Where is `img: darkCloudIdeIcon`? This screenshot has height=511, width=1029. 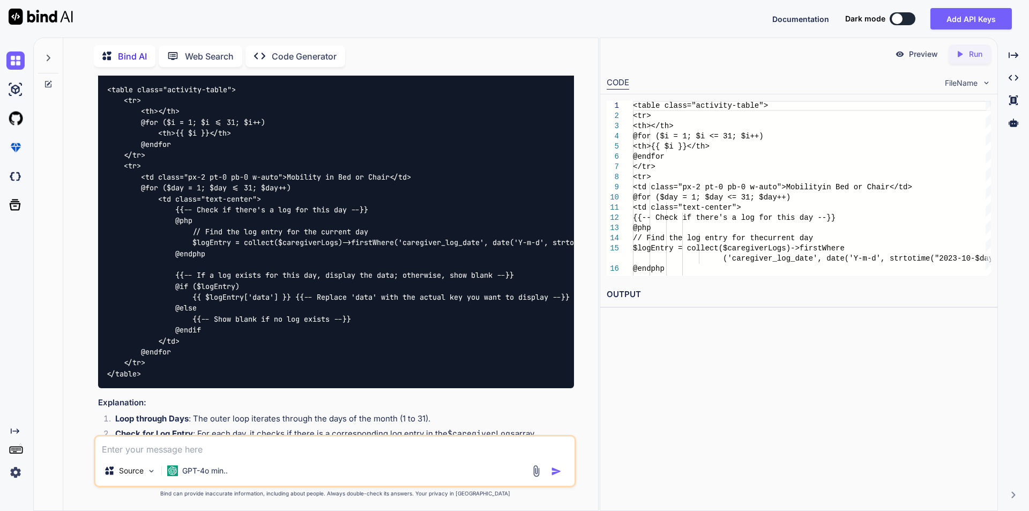 img: darkCloudIdeIcon is located at coordinates (16, 176).